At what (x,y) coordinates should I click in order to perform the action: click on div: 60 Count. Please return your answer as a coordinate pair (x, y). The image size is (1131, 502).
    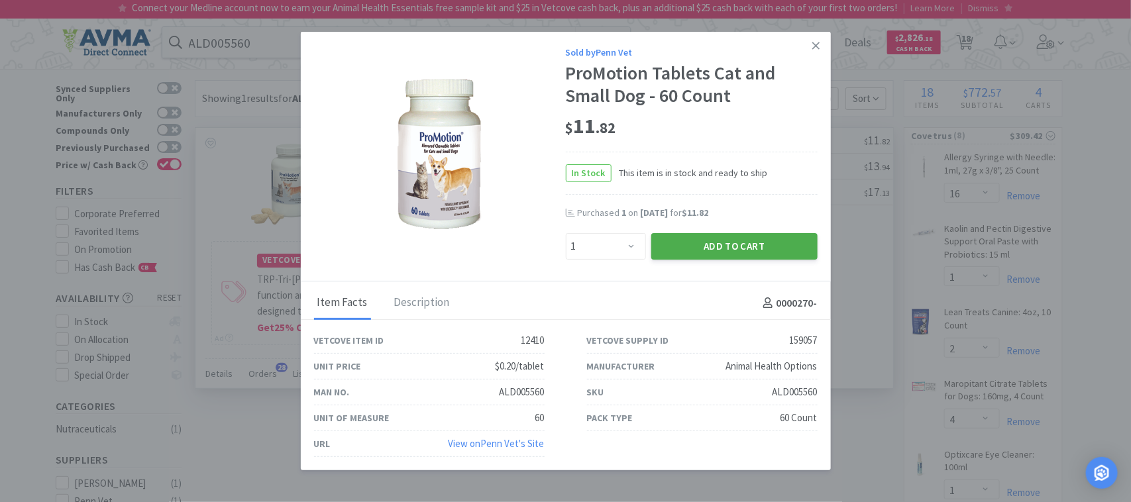
    Looking at the image, I should click on (799, 418).